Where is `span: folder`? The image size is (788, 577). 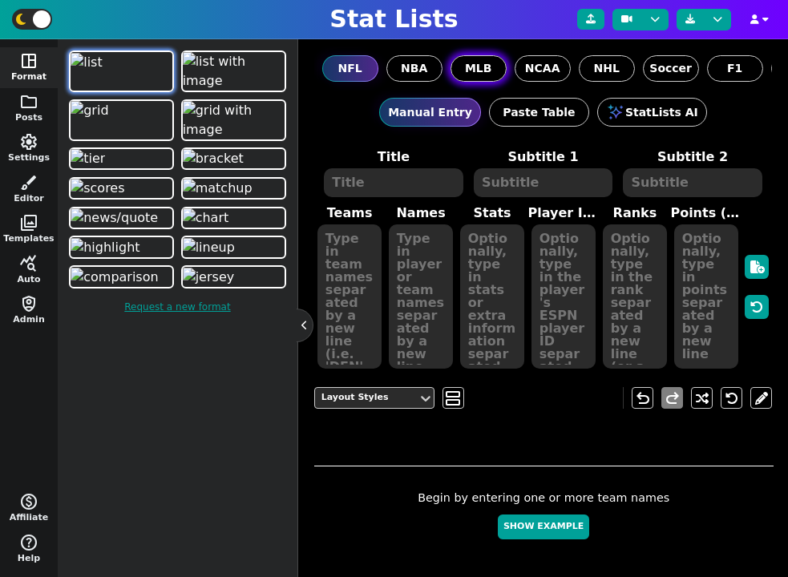
span: folder is located at coordinates (29, 102).